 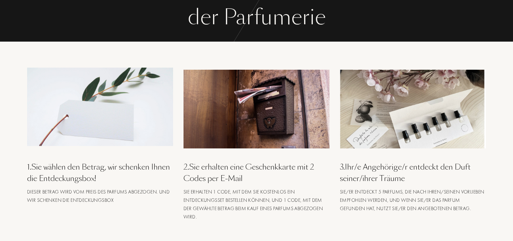 I want to click on div: Dieser Betrag wird vom Preis des Parfums abgezogen. Und wir schenken die Entdeckungsbox, so click(x=100, y=196).